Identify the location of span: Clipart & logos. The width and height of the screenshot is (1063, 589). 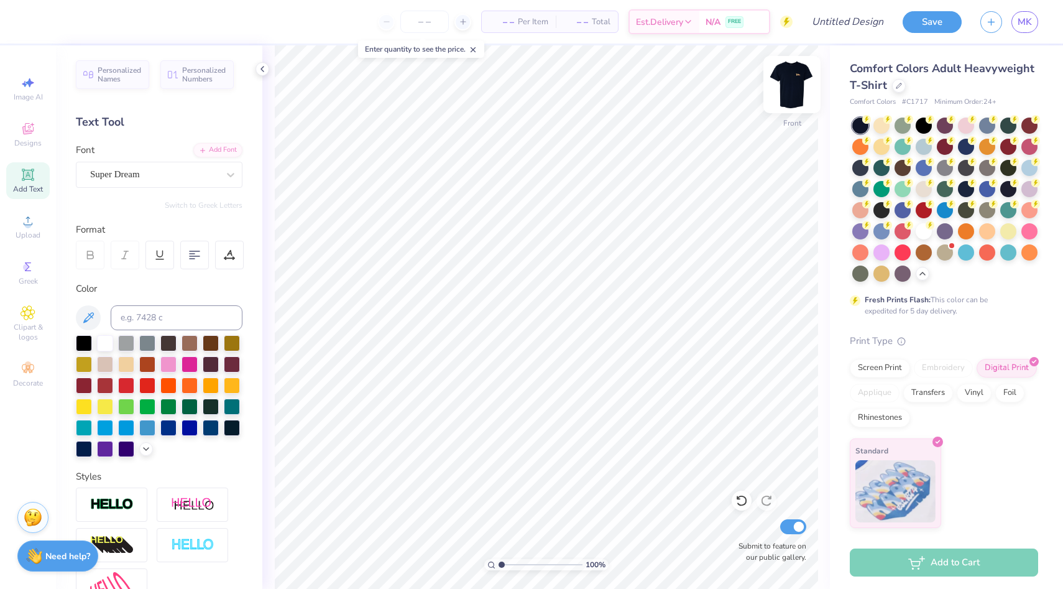
(28, 332).